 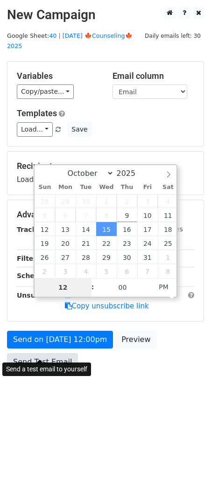 What do you see at coordinates (106, 229) in the screenshot?
I see `span: October 15, 2025` at bounding box center [106, 229].